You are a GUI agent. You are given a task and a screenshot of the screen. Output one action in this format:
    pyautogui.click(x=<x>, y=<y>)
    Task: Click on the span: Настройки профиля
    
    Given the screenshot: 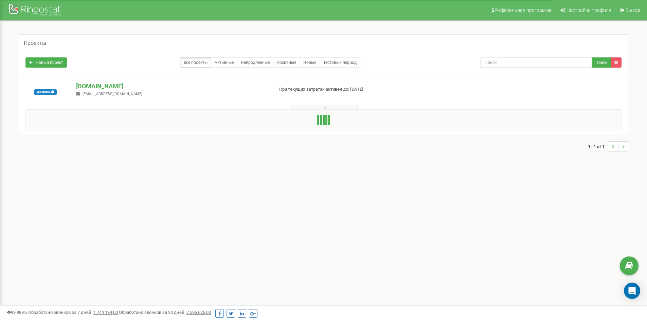 What is the action you would take?
    pyautogui.click(x=589, y=10)
    